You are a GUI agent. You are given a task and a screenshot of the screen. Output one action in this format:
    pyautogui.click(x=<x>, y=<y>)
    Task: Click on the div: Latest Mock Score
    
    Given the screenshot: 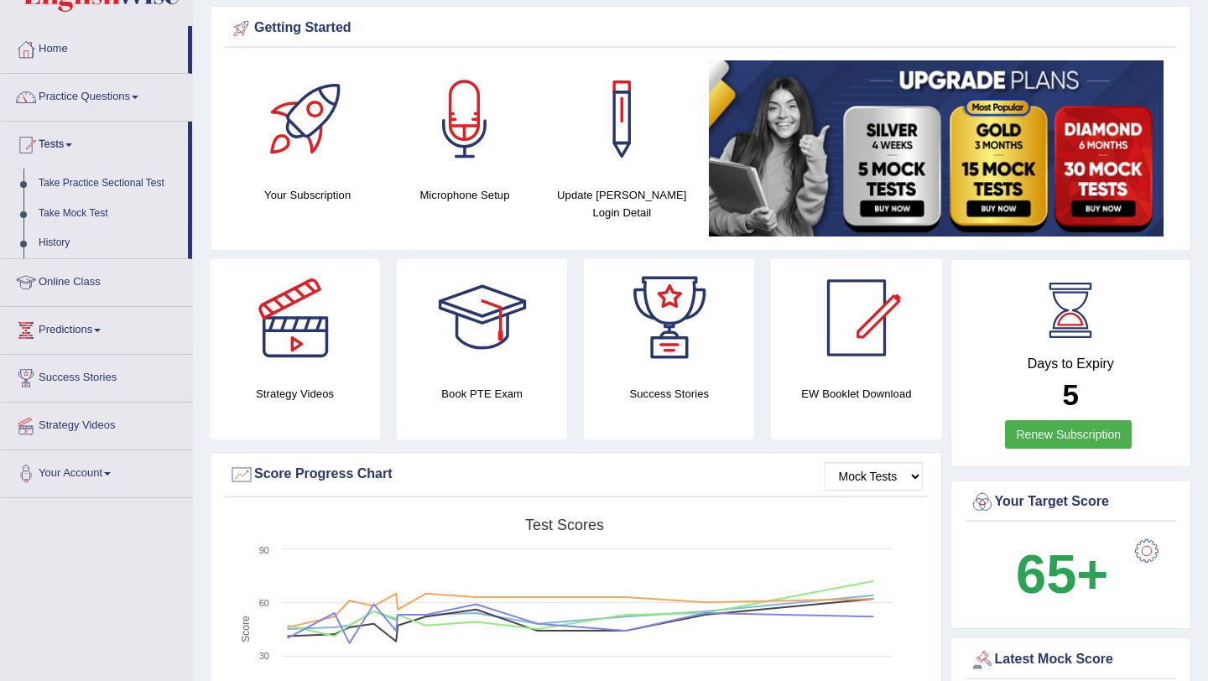 What is the action you would take?
    pyautogui.click(x=1072, y=660)
    